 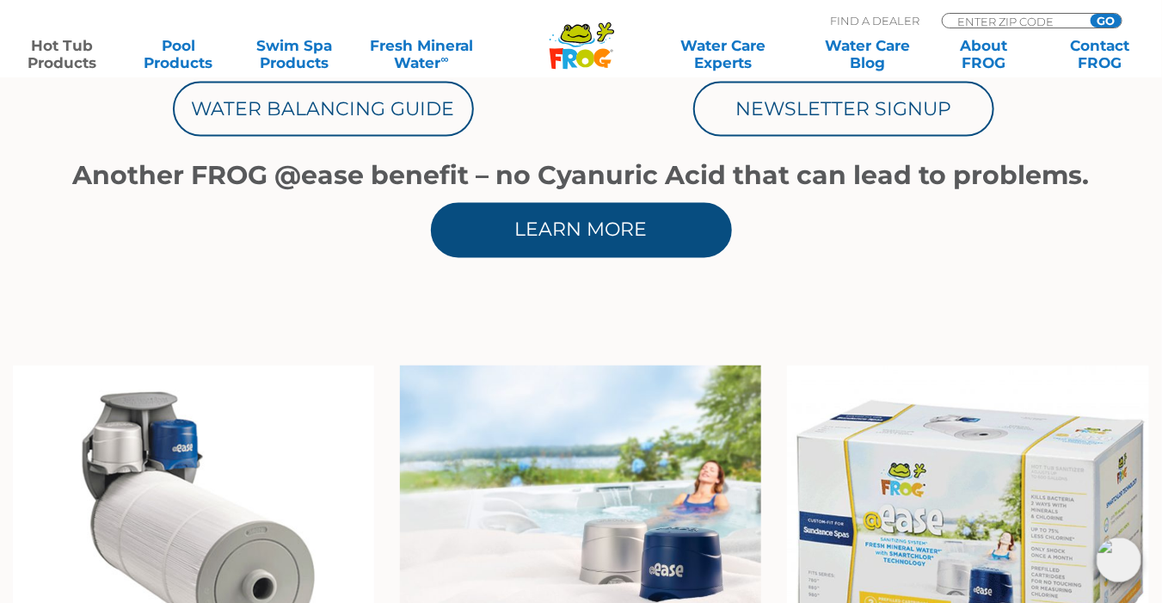 I want to click on a: PoolProducts, so click(x=178, y=54).